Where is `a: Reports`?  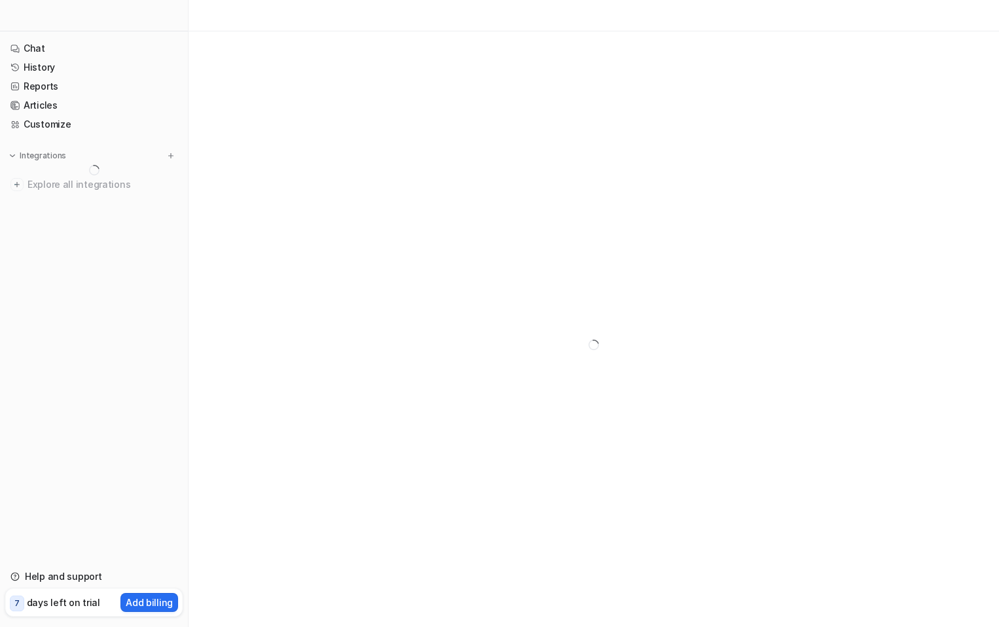
a: Reports is located at coordinates (94, 86).